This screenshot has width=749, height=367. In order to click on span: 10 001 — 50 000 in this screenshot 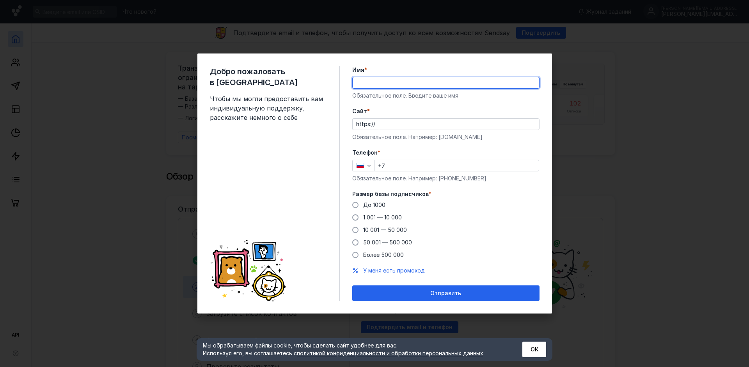, I will do `click(385, 229)`.